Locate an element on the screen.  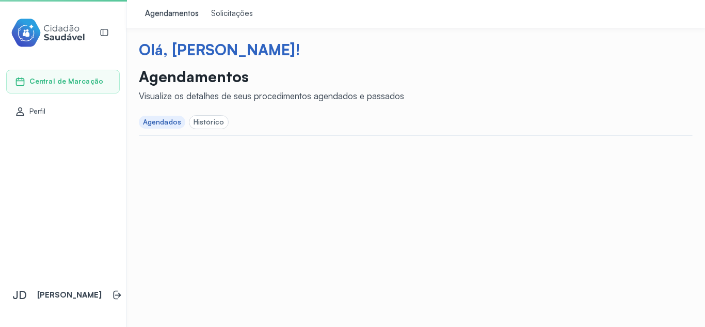
div: Agendados is located at coordinates (162, 122).